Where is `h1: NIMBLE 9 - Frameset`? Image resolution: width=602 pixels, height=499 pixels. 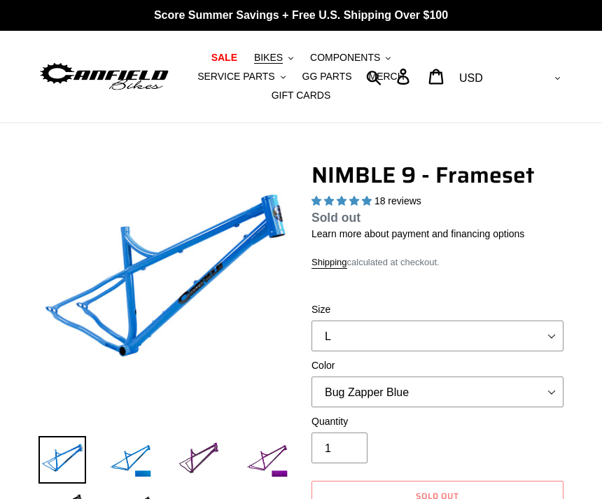
h1: NIMBLE 9 - Frameset is located at coordinates (438, 175).